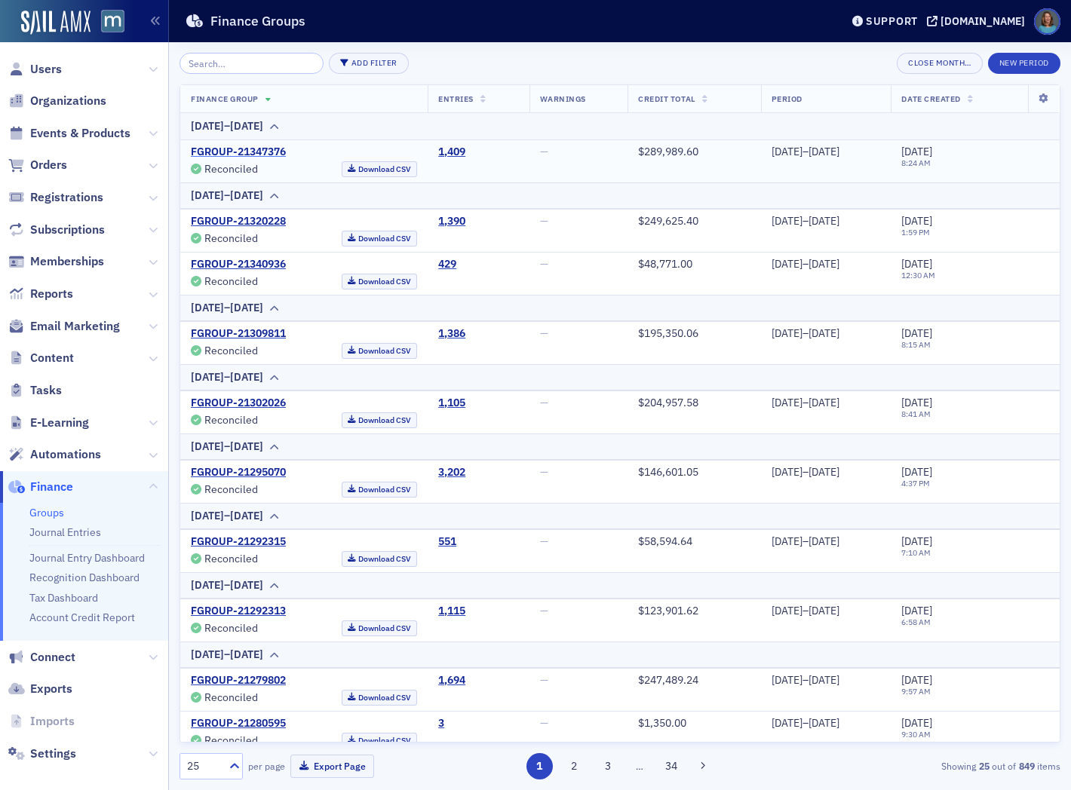 Image resolution: width=1071 pixels, height=790 pixels. Describe the element at coordinates (238, 473) in the screenshot. I see `a: FGROUP-21295070` at that location.